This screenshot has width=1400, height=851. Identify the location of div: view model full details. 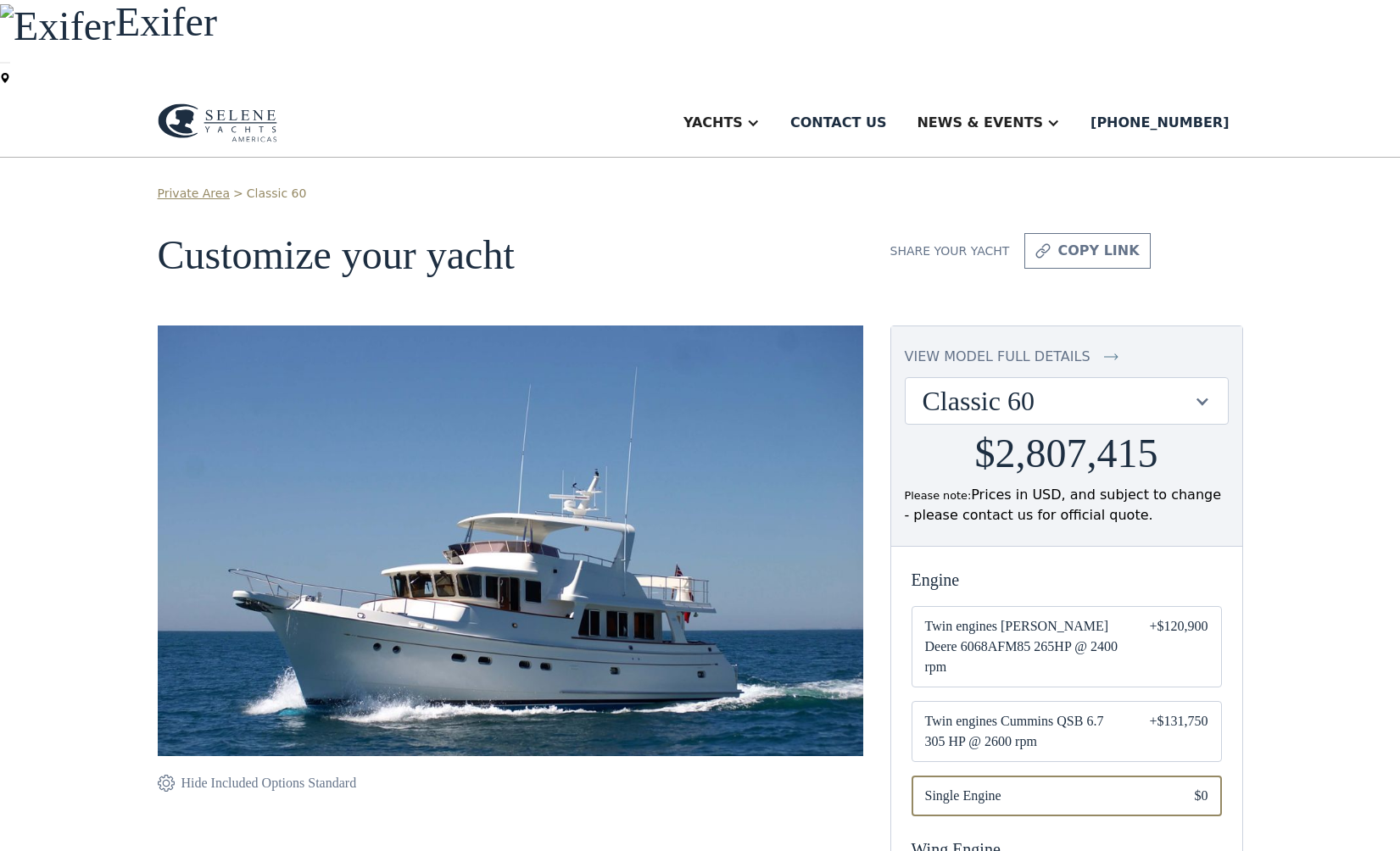
(997, 357).